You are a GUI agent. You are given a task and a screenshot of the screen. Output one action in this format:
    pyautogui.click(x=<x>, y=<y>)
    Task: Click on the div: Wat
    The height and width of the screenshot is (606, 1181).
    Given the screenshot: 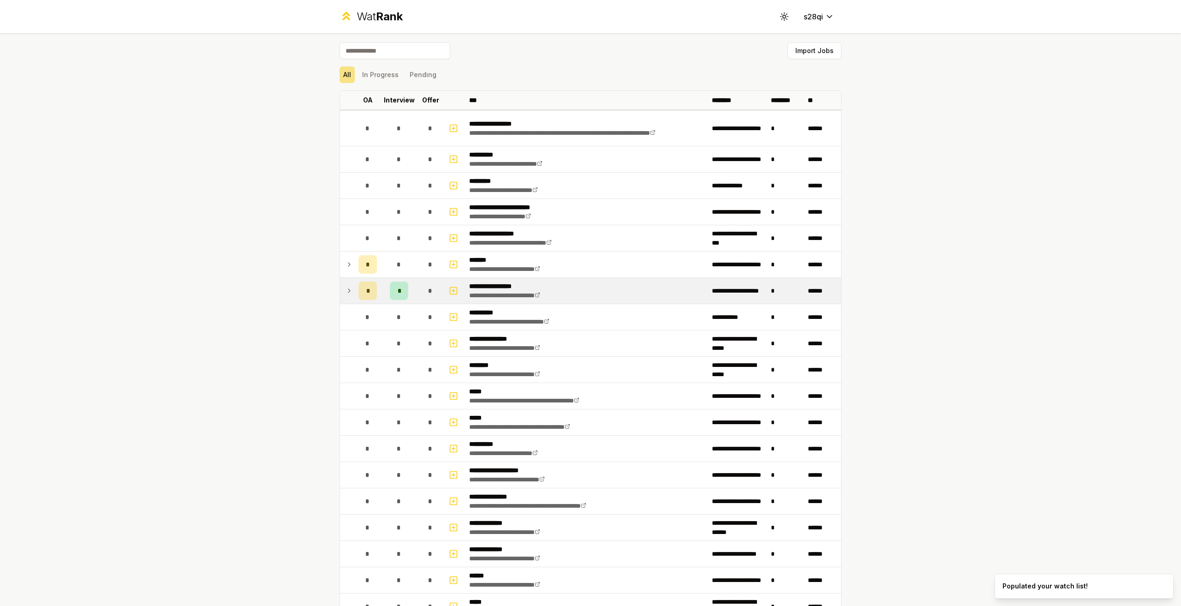 What is the action you would take?
    pyautogui.click(x=380, y=17)
    